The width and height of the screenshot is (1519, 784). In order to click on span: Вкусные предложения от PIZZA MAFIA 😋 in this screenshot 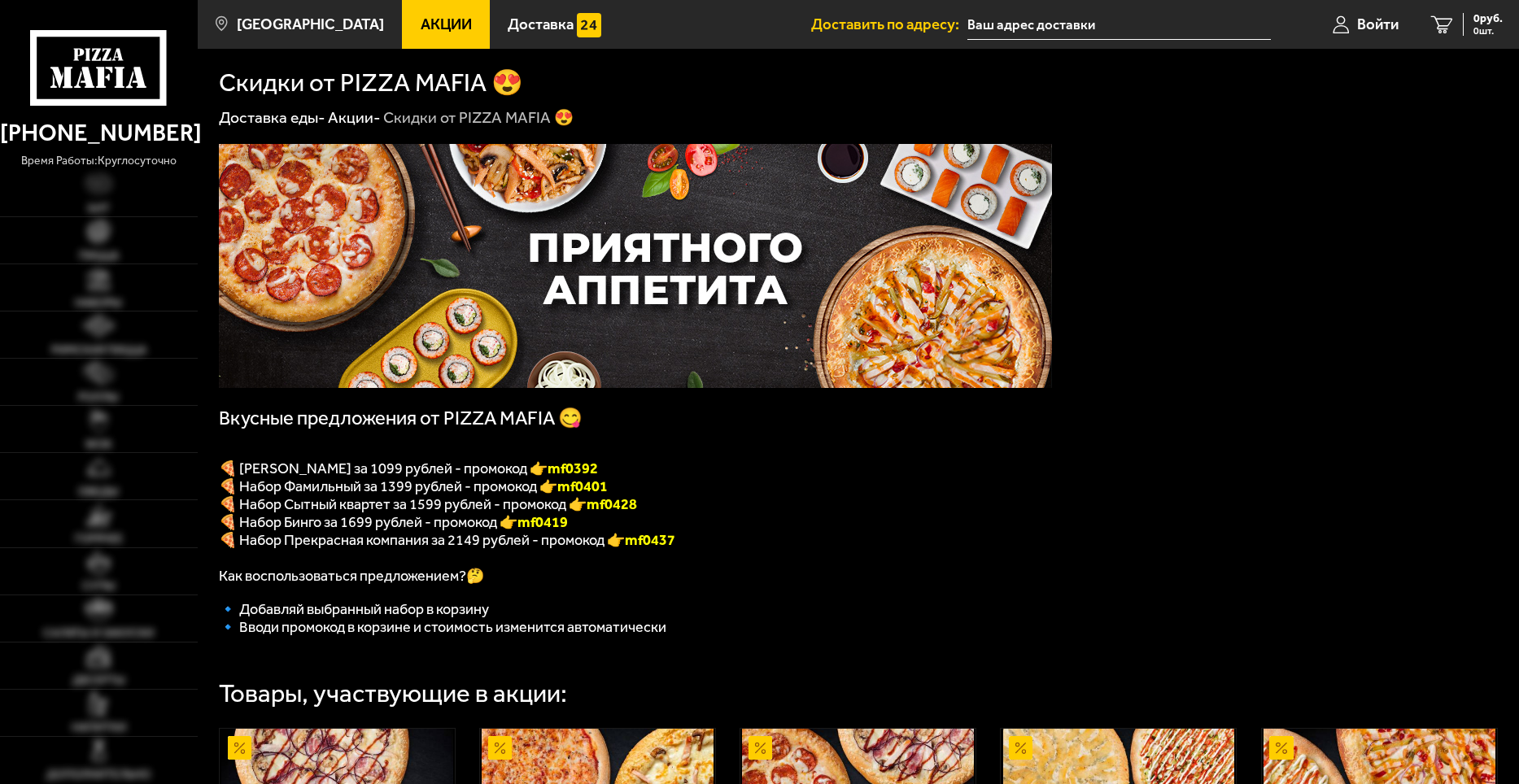, I will do `click(400, 418)`.